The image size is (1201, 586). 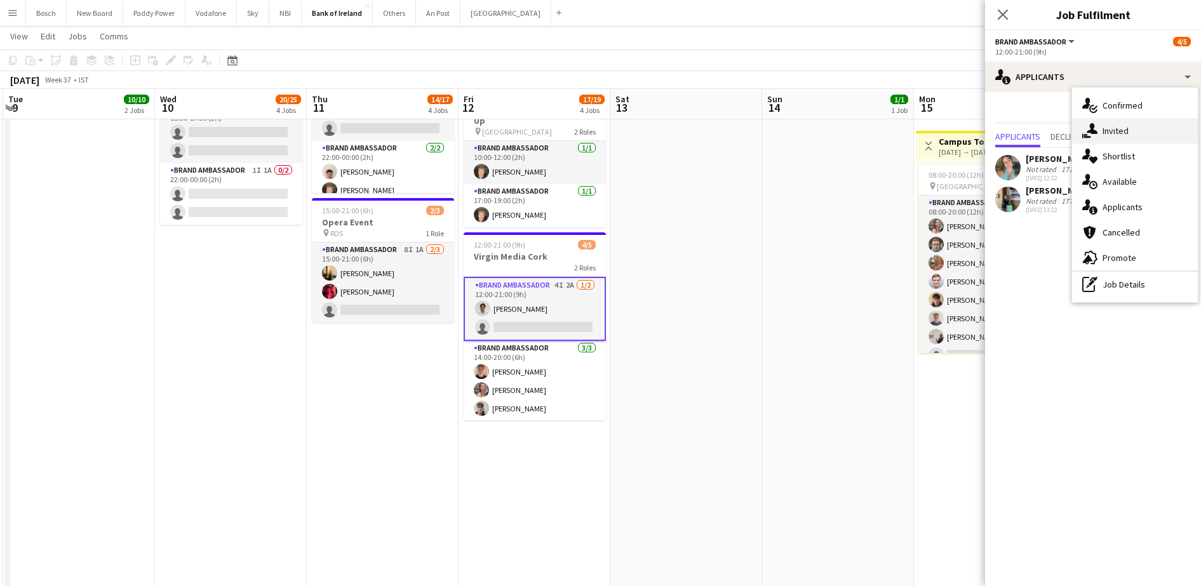 What do you see at coordinates (985, 142) in the screenshot?
I see `h3: Campus Tour UCC/MTU` at bounding box center [985, 142].